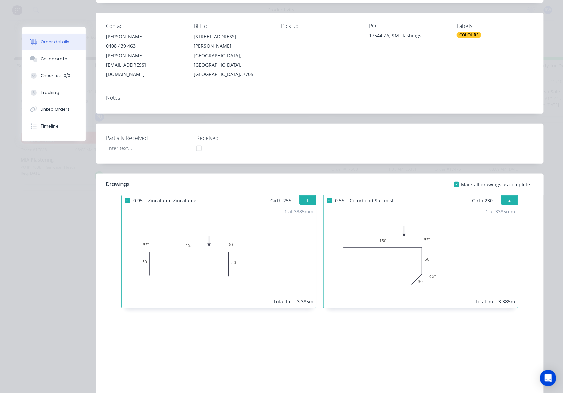 This screenshot has width=563, height=393. I want to click on button: 2, so click(510, 200).